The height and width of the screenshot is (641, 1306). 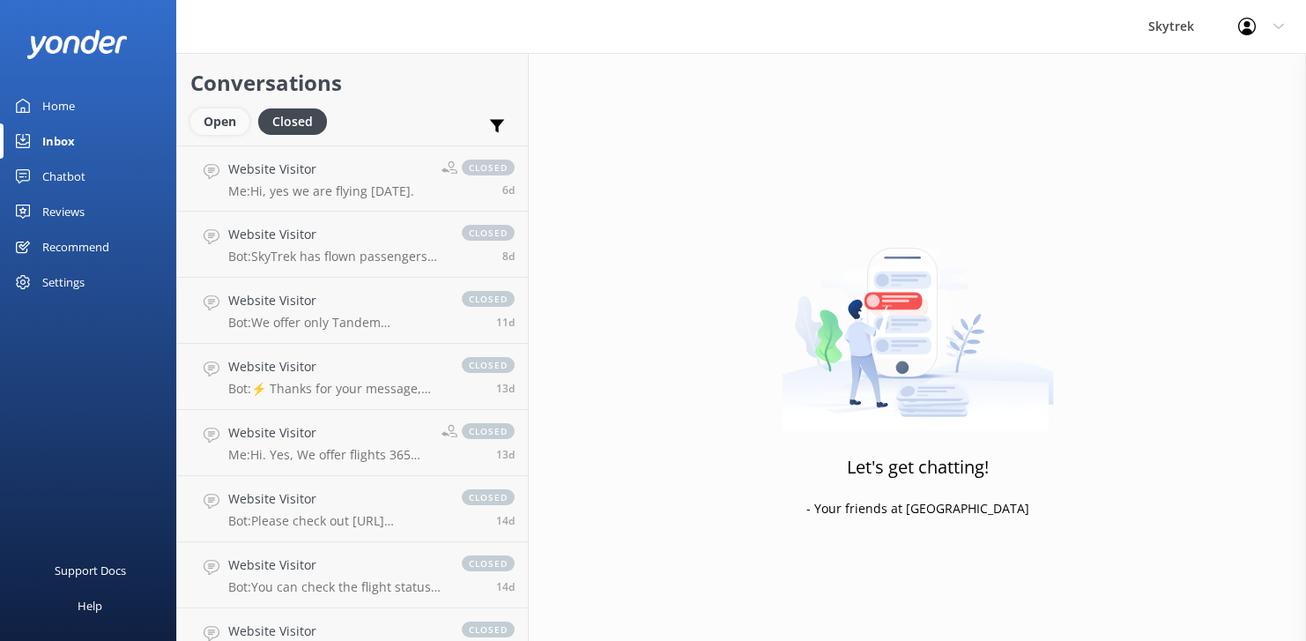 What do you see at coordinates (90, 605) in the screenshot?
I see `div: Help` at bounding box center [90, 605].